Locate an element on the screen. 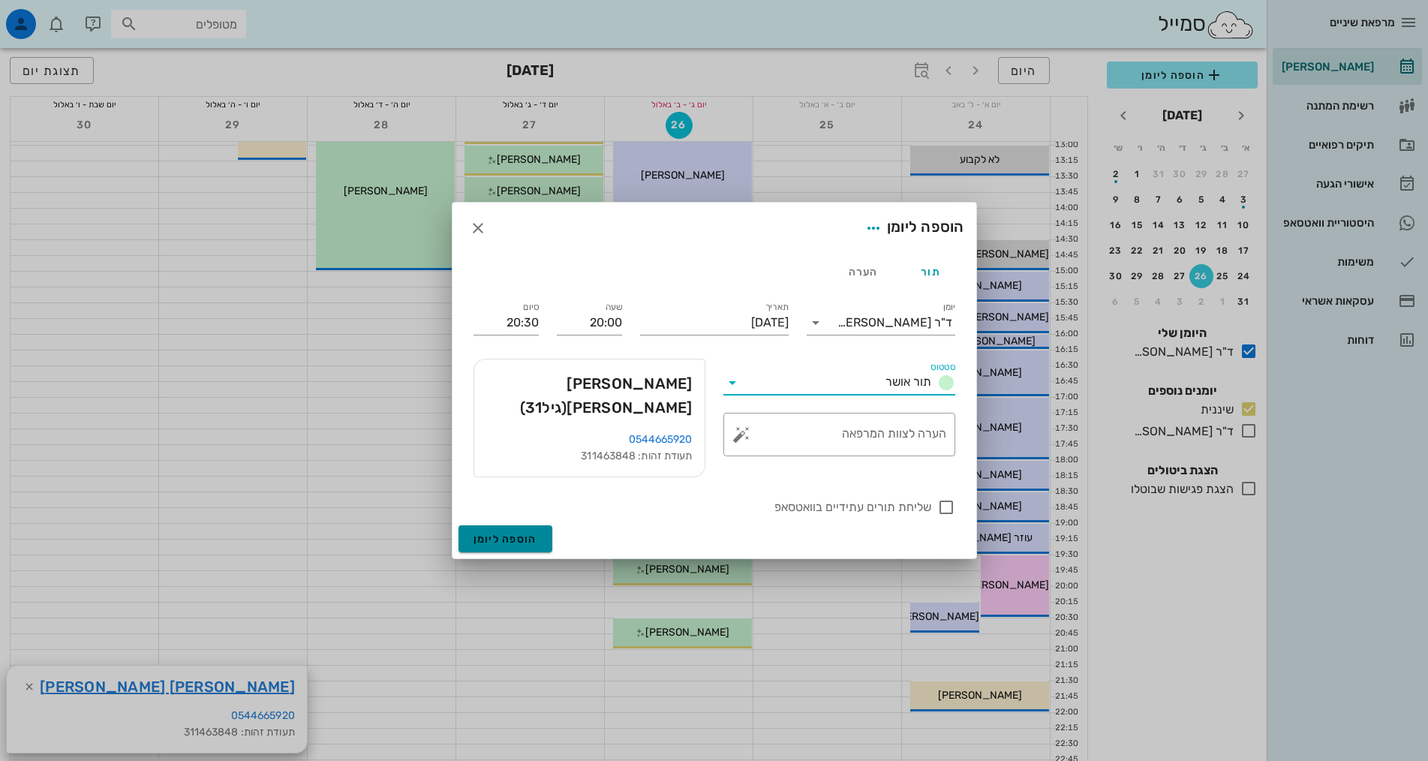  label: סיום is located at coordinates (530, 307).